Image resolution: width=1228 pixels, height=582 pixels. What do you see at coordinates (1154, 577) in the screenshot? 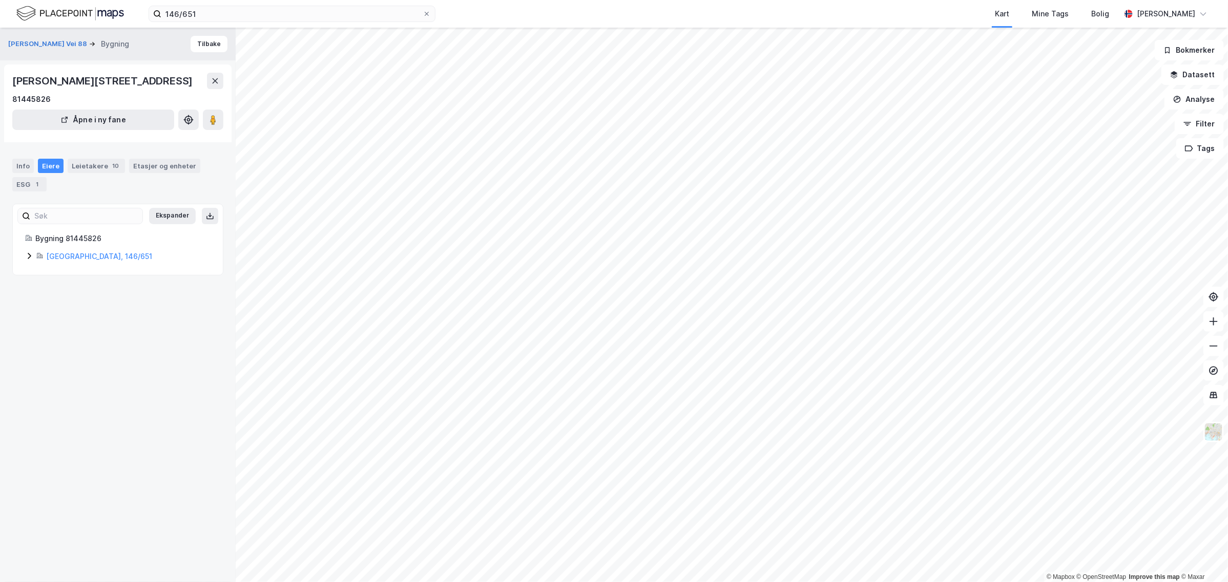
I see `a: Improve this map` at bounding box center [1154, 577].